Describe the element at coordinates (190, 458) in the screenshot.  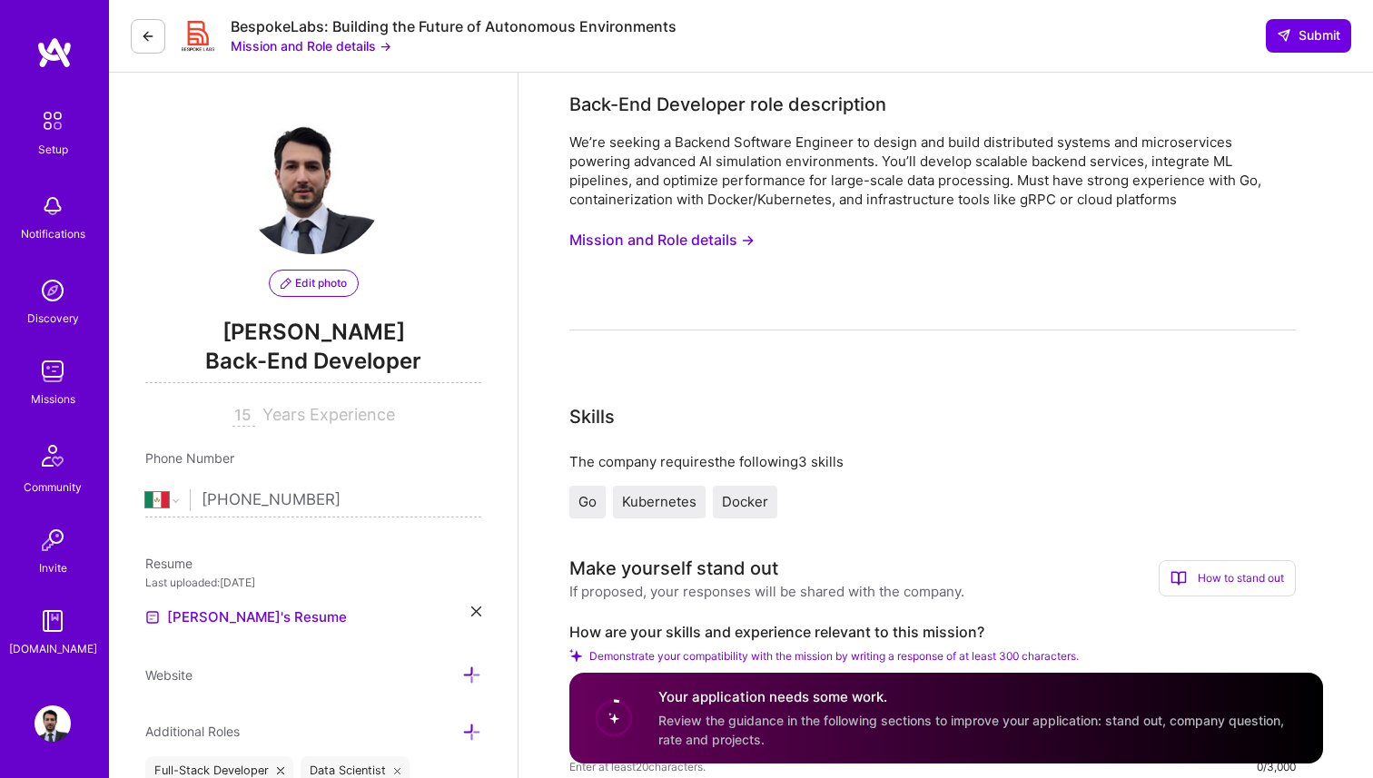
I see `span: Phone Number` at that location.